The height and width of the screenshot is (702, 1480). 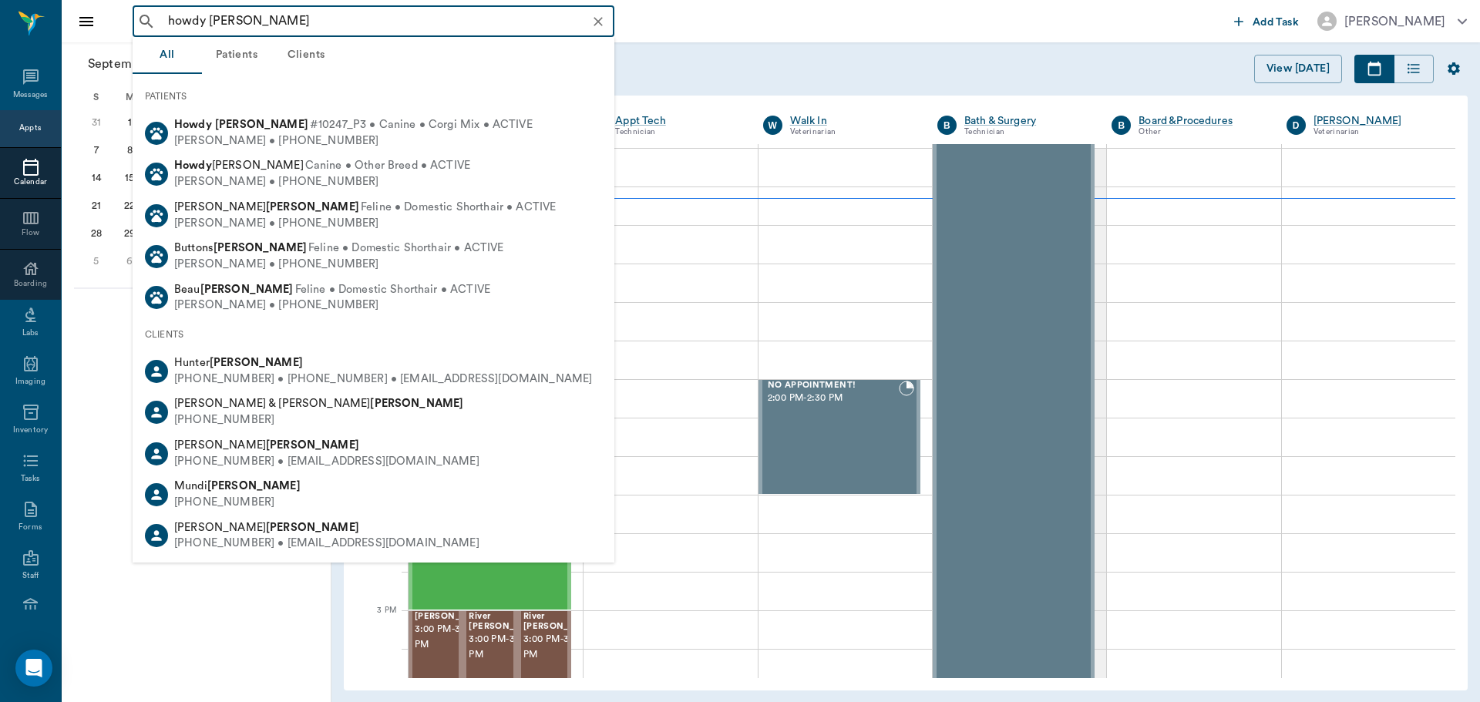 What do you see at coordinates (86, 22) in the screenshot?
I see `button: Close drawer` at bounding box center [86, 22].